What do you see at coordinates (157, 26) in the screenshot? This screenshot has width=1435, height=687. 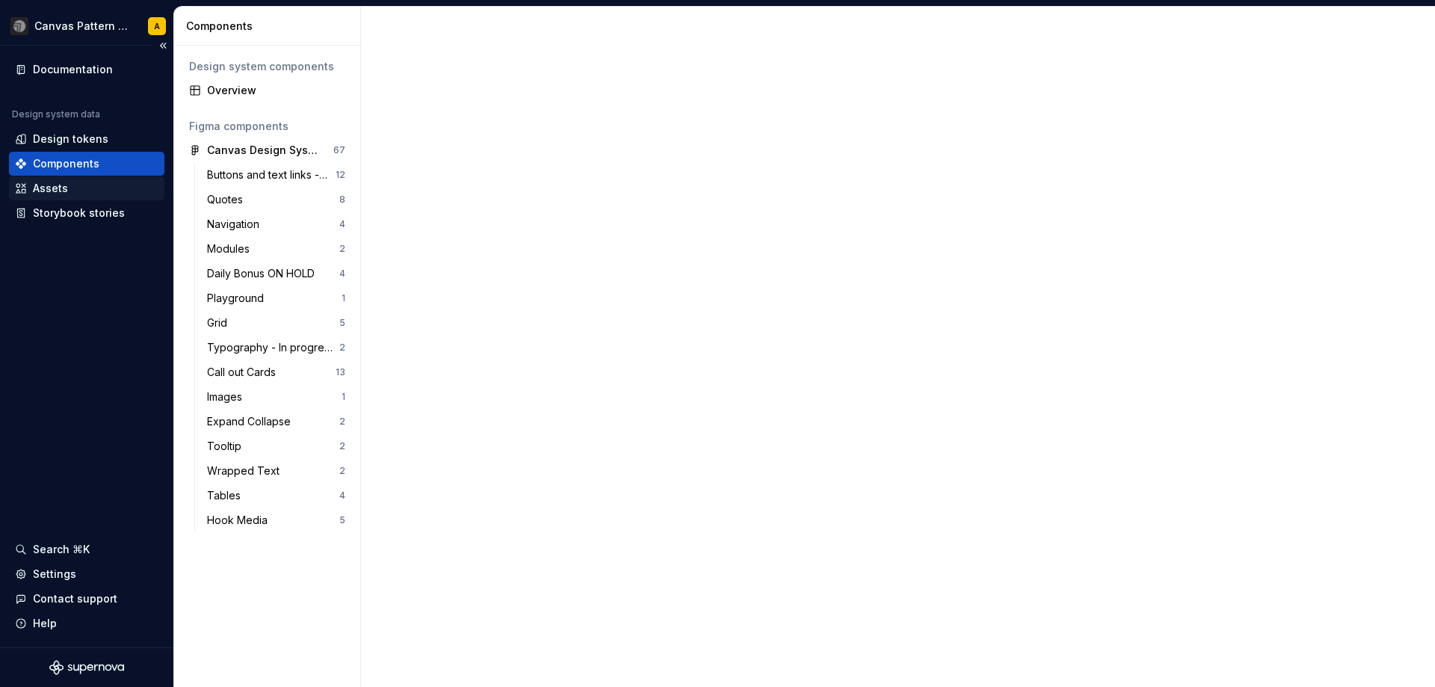 I see `div: A` at bounding box center [157, 26].